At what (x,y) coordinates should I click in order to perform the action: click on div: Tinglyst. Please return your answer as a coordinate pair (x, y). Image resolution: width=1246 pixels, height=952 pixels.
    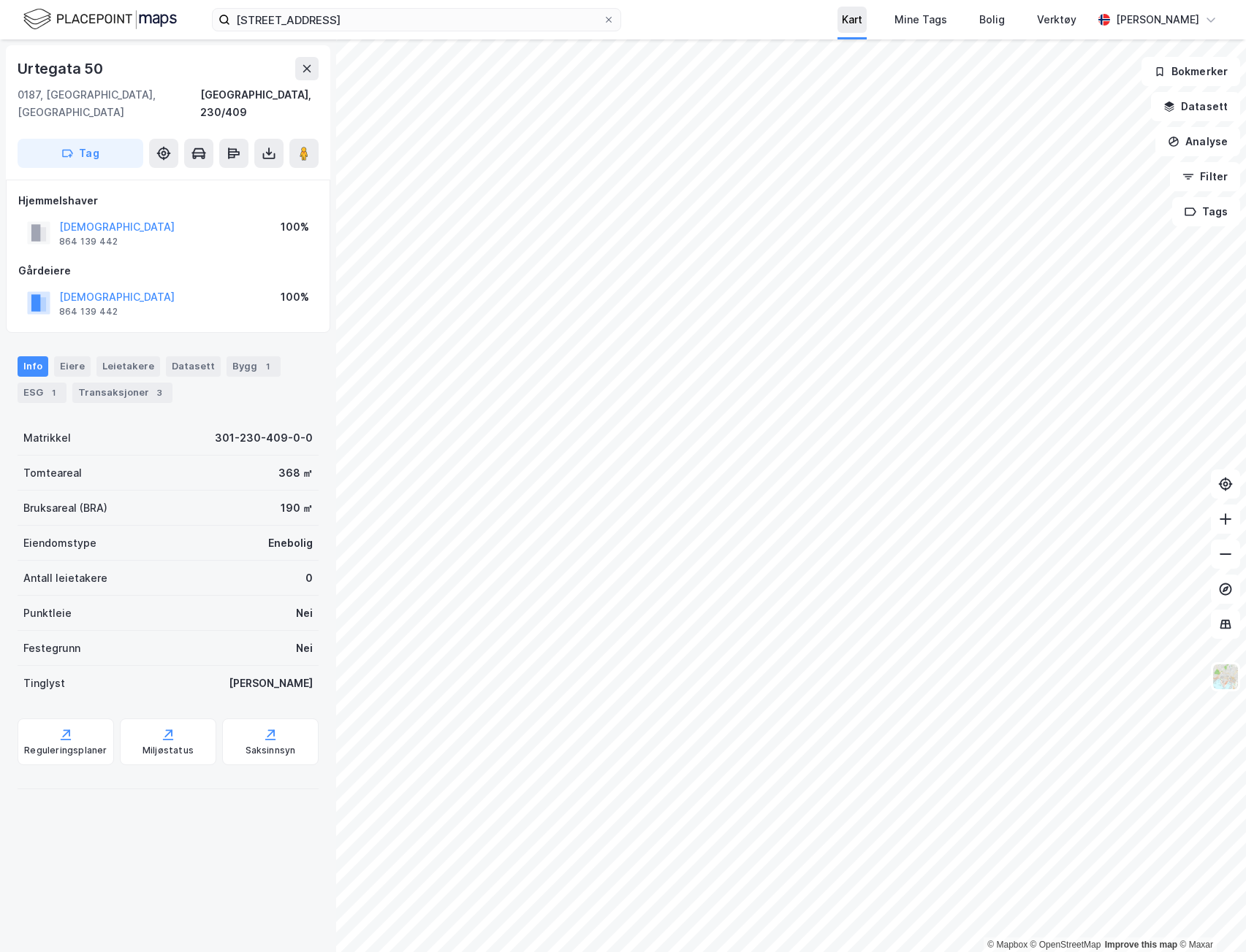
    Looking at the image, I should click on (44, 684).